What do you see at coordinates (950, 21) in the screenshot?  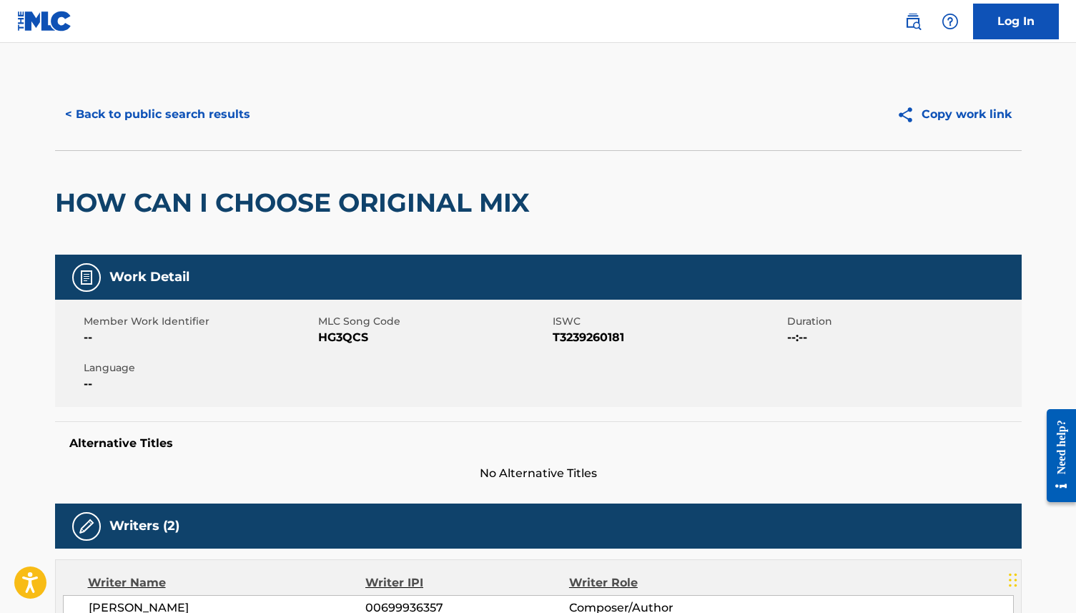 I see `img: help` at bounding box center [950, 21].